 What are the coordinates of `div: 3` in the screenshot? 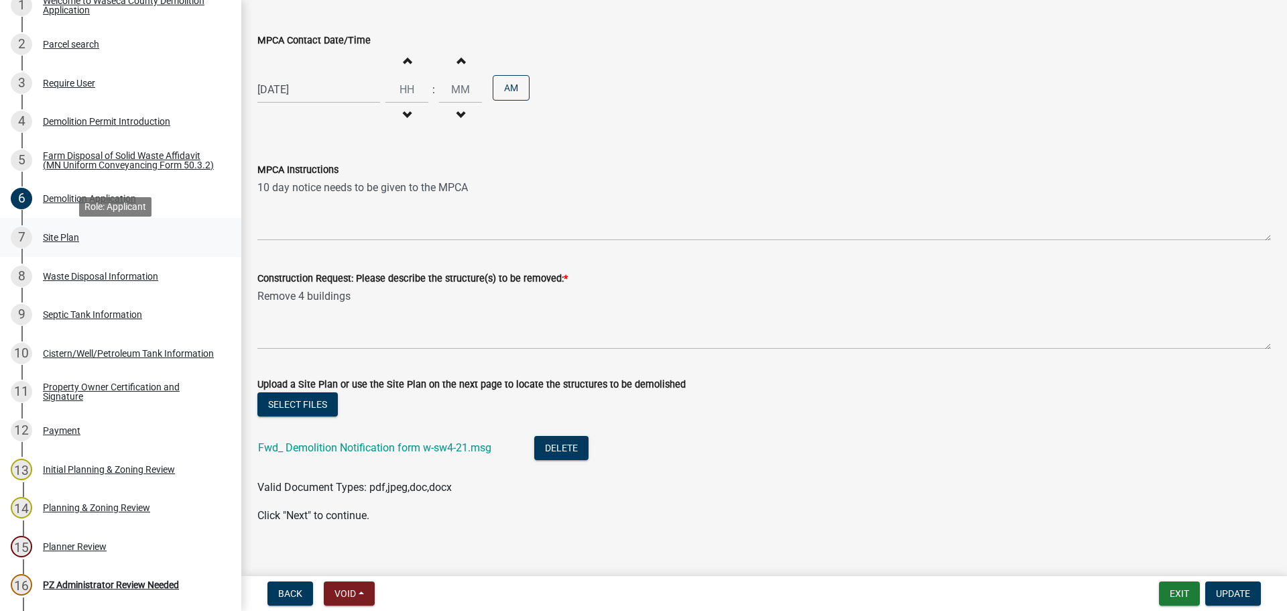 It's located at (21, 83).